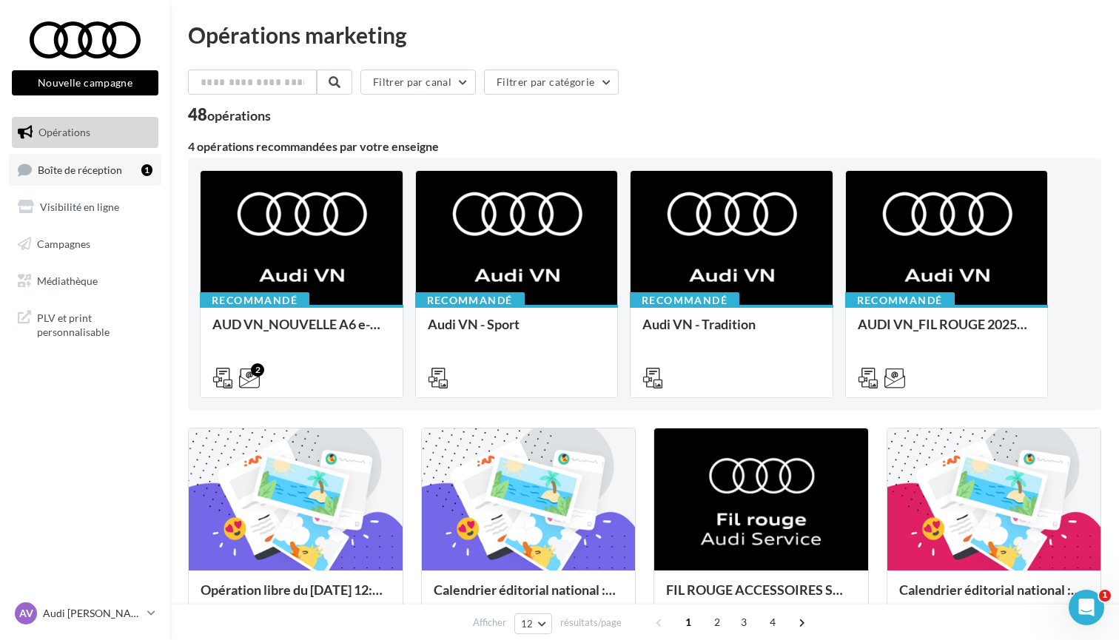  Describe the element at coordinates (717, 623) in the screenshot. I see `span: 2` at that location.